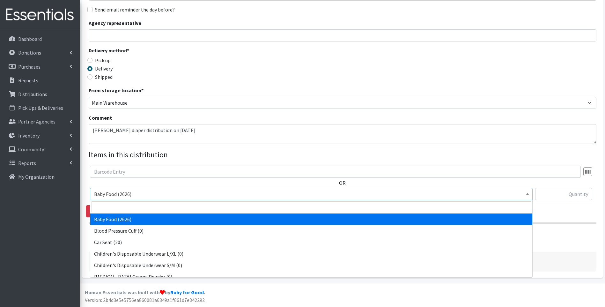 The height and width of the screenshot is (307, 605). Describe the element at coordinates (30, 39) in the screenshot. I see `p: Dashboard` at that location.